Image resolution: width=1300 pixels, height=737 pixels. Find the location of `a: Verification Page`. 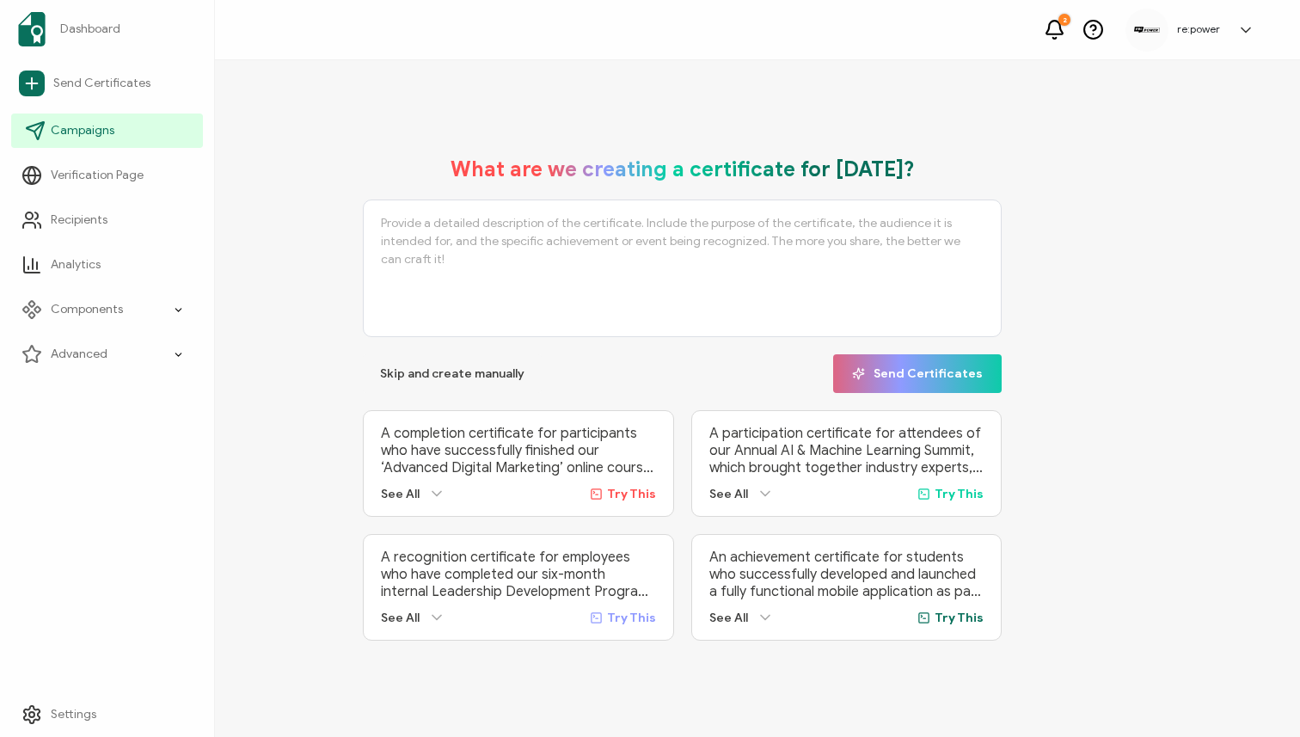

a: Verification Page is located at coordinates (107, 175).